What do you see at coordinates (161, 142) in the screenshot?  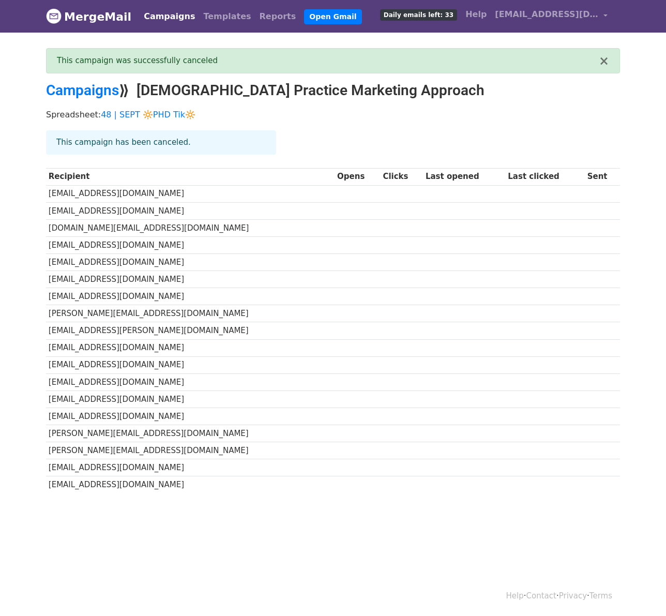 I see `div: This campaign has been canceled.` at bounding box center [161, 142].